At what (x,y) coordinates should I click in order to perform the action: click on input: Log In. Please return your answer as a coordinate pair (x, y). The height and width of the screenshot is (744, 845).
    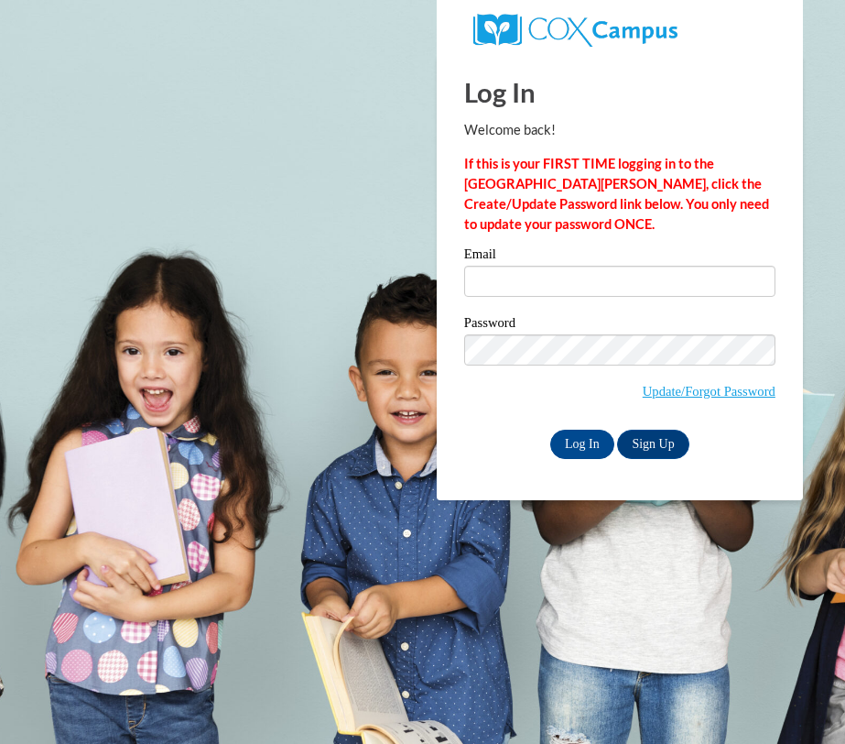
    Looking at the image, I should click on (582, 444).